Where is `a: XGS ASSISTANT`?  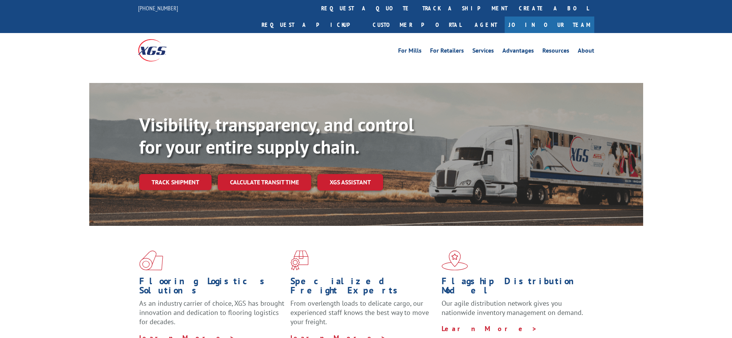
a: XGS ASSISTANT is located at coordinates (350, 182).